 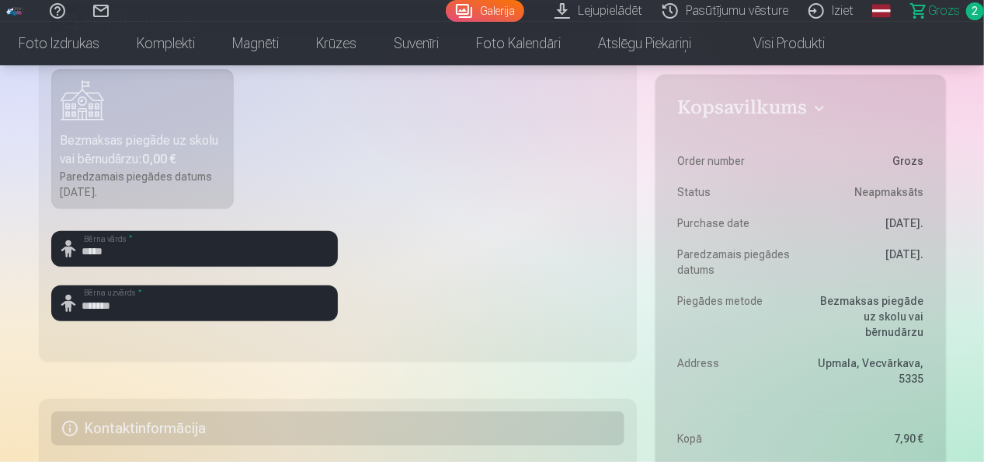 What do you see at coordinates (866, 438) in the screenshot?
I see `dd: 7,90 €` at bounding box center [866, 438].